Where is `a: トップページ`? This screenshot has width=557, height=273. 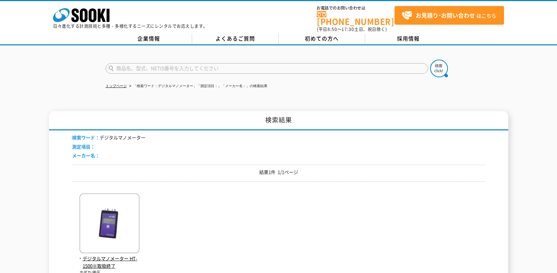 a: トップページ is located at coordinates (116, 86).